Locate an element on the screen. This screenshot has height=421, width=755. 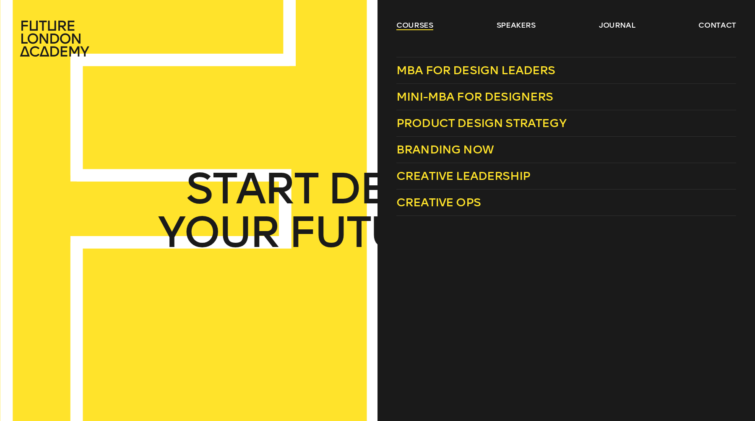
a: Creative Ops is located at coordinates (566, 203).